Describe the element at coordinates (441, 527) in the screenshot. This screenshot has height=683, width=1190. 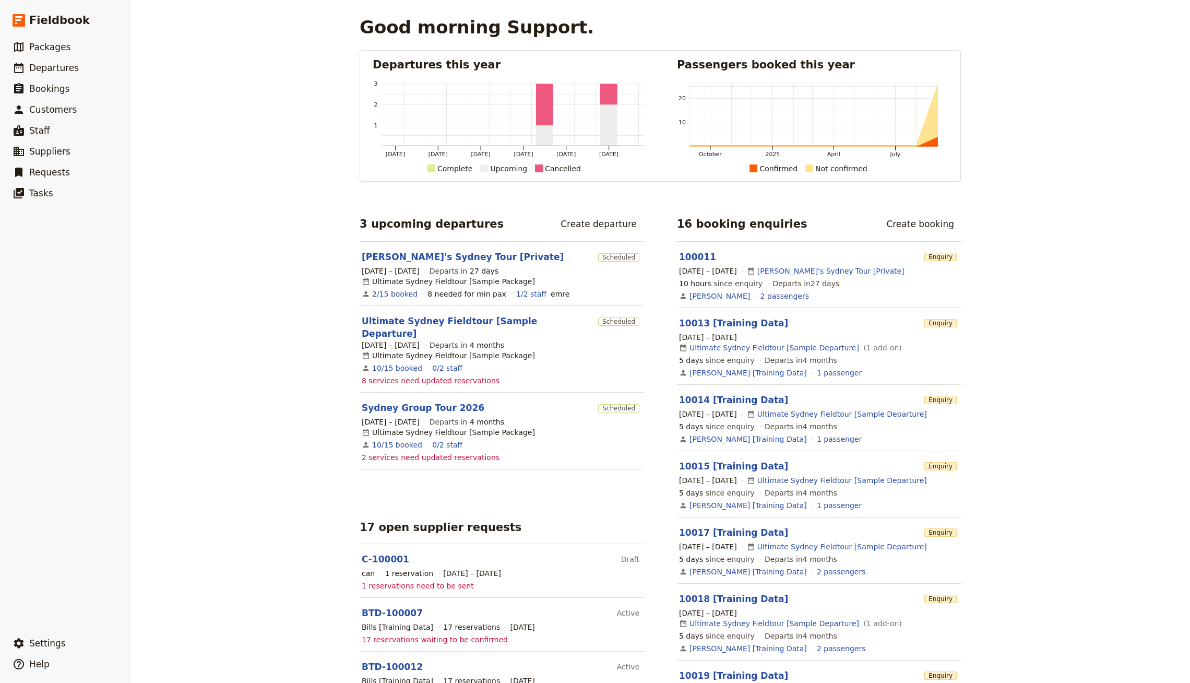
I see `h2: 17 open supplier requests` at that location.